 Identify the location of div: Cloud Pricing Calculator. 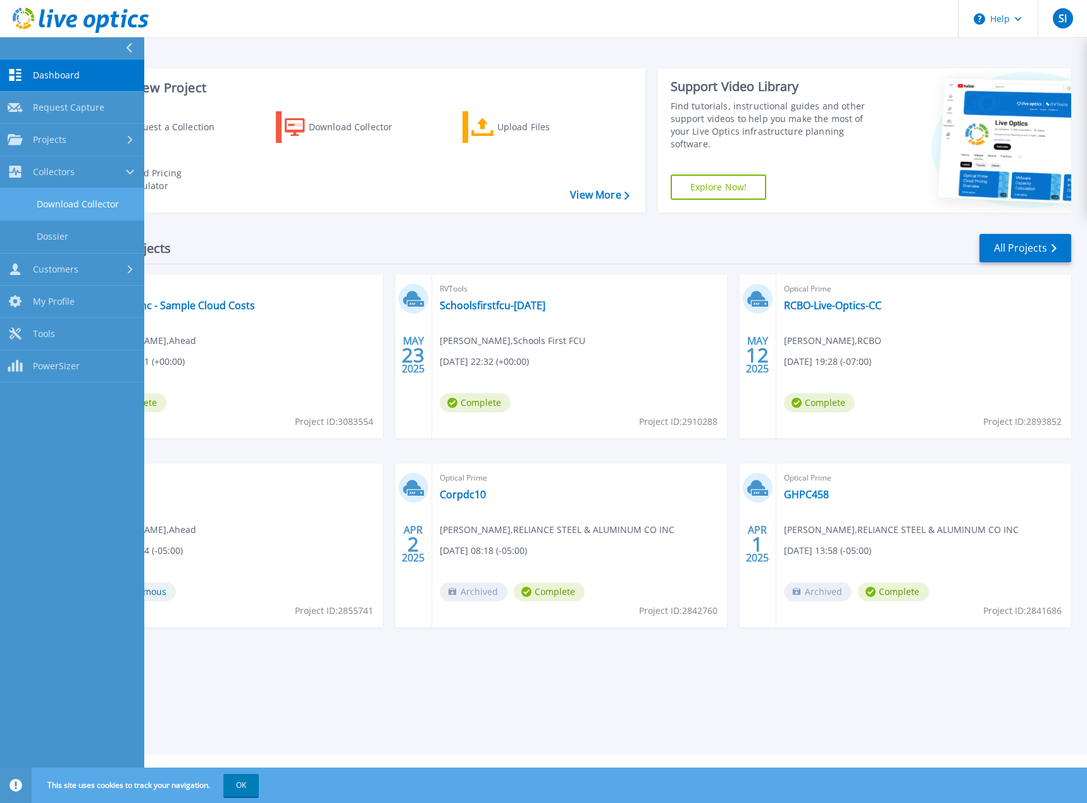
(175, 180).